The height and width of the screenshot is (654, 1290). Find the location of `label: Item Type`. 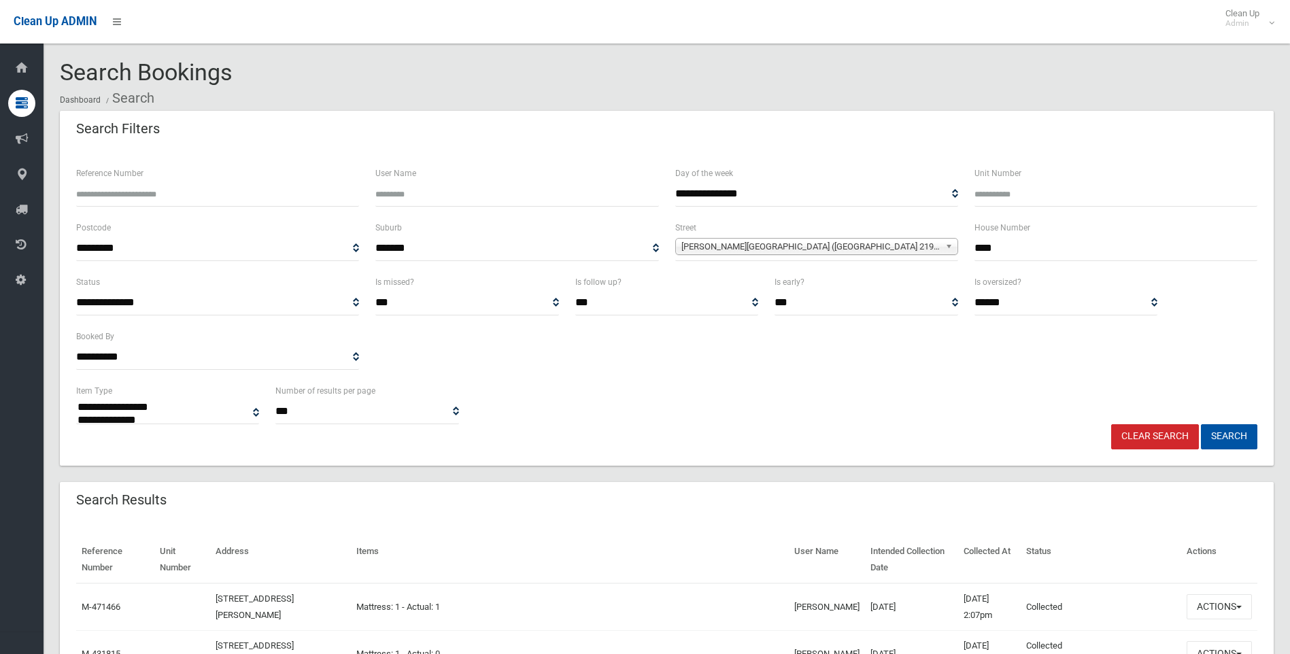

label: Item Type is located at coordinates (94, 391).